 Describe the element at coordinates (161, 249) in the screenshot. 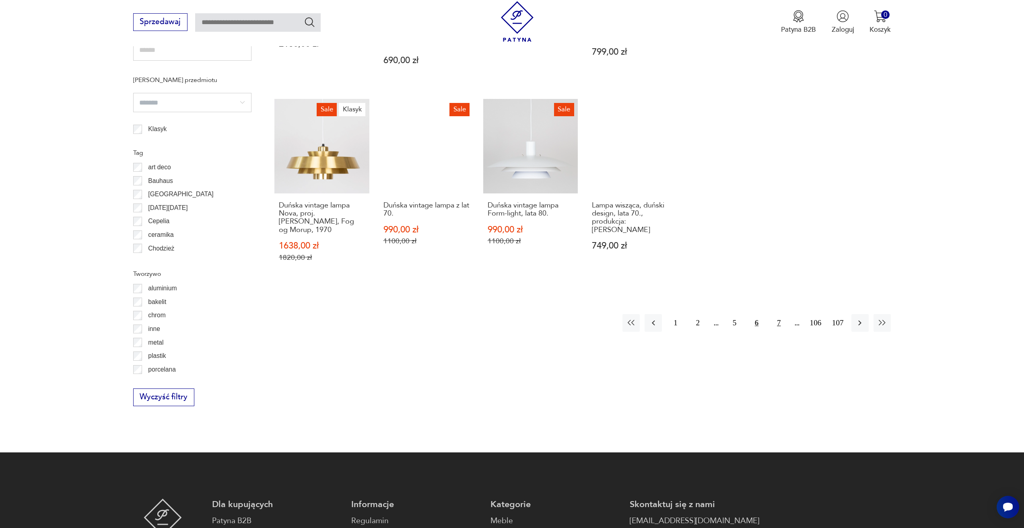

I see `p: Chodzież` at that location.